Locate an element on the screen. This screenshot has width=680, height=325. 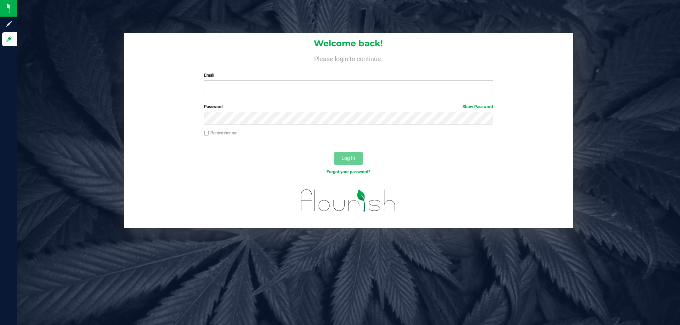
h1: Welcome back! is located at coordinates (349, 44).